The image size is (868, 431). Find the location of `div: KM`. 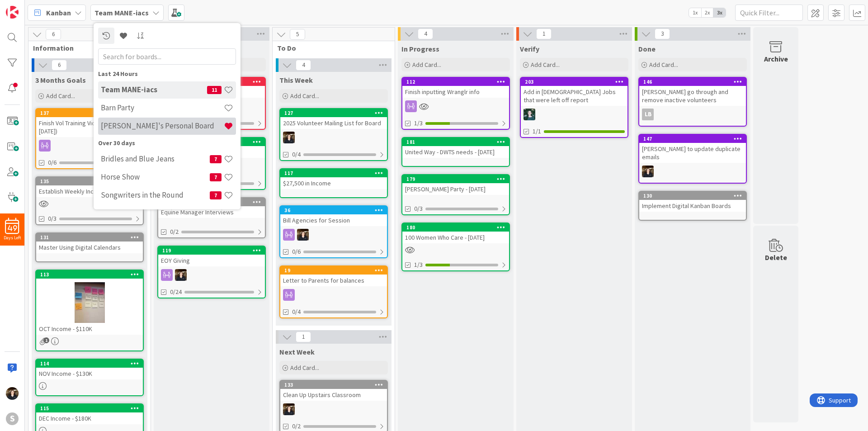

div: KM is located at coordinates (574, 114).